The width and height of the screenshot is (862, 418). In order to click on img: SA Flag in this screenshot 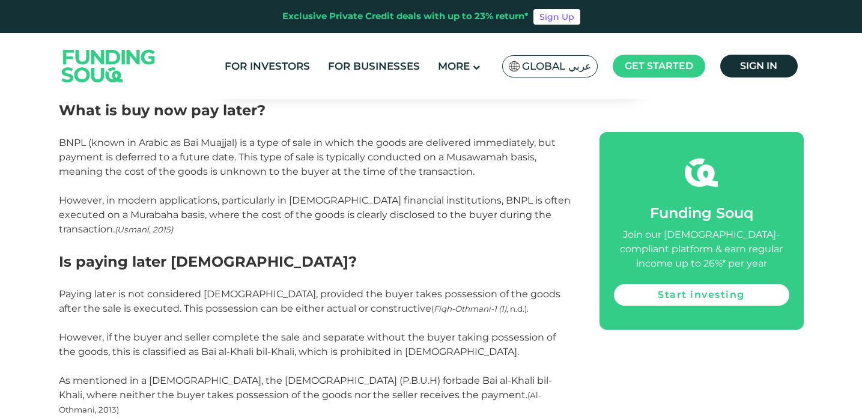, I will do `click(514, 66)`.